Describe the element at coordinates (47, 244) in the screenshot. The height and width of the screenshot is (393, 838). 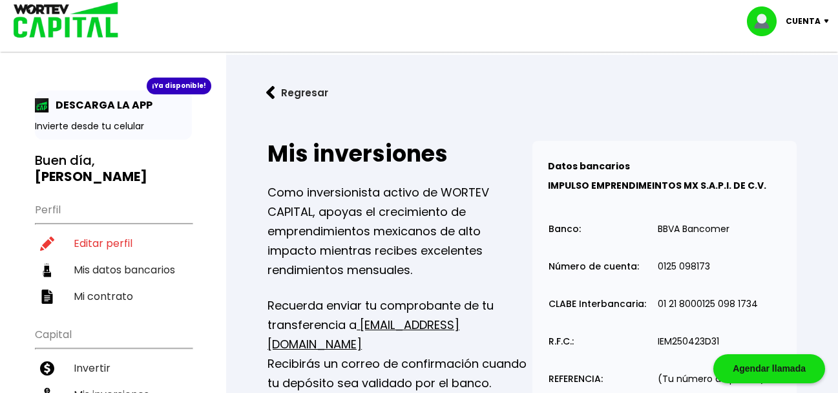
I see `img: editar-icon.952d3147.svg` at that location.